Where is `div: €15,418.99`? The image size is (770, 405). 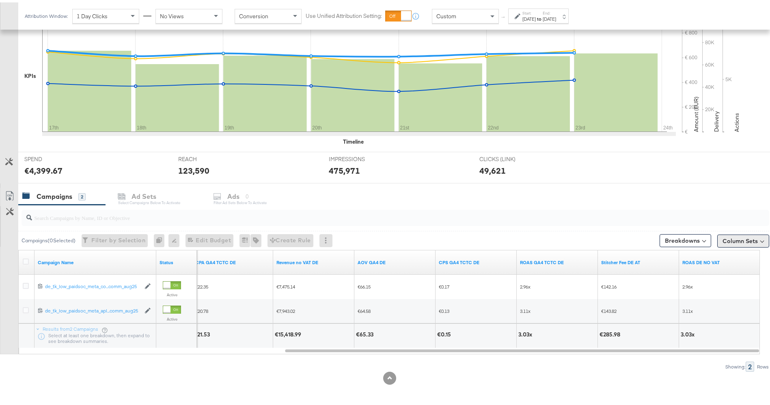
div: €15,418.99 is located at coordinates (289, 332).